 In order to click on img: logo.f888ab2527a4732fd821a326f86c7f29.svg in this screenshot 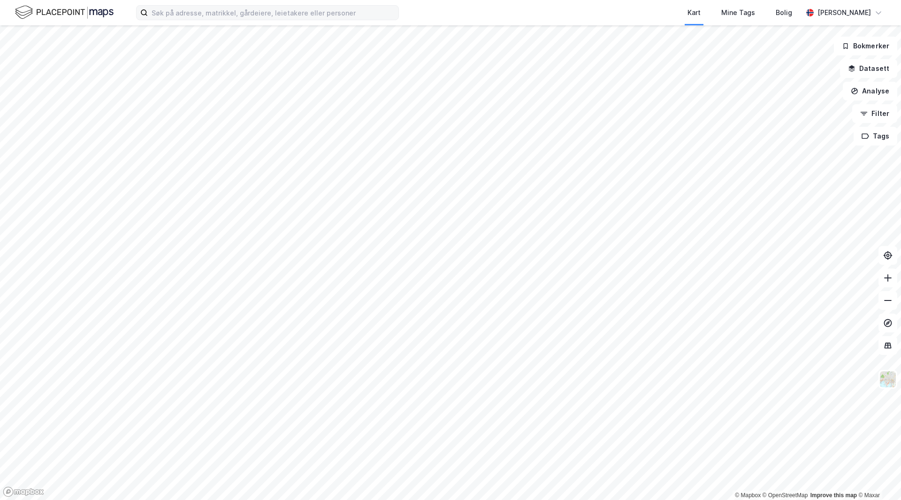, I will do `click(64, 12)`.